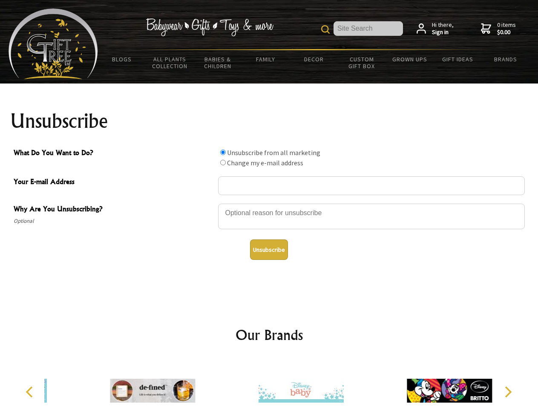 This screenshot has height=409, width=538. I want to click on a: Hi there,Sign in, so click(435, 29).